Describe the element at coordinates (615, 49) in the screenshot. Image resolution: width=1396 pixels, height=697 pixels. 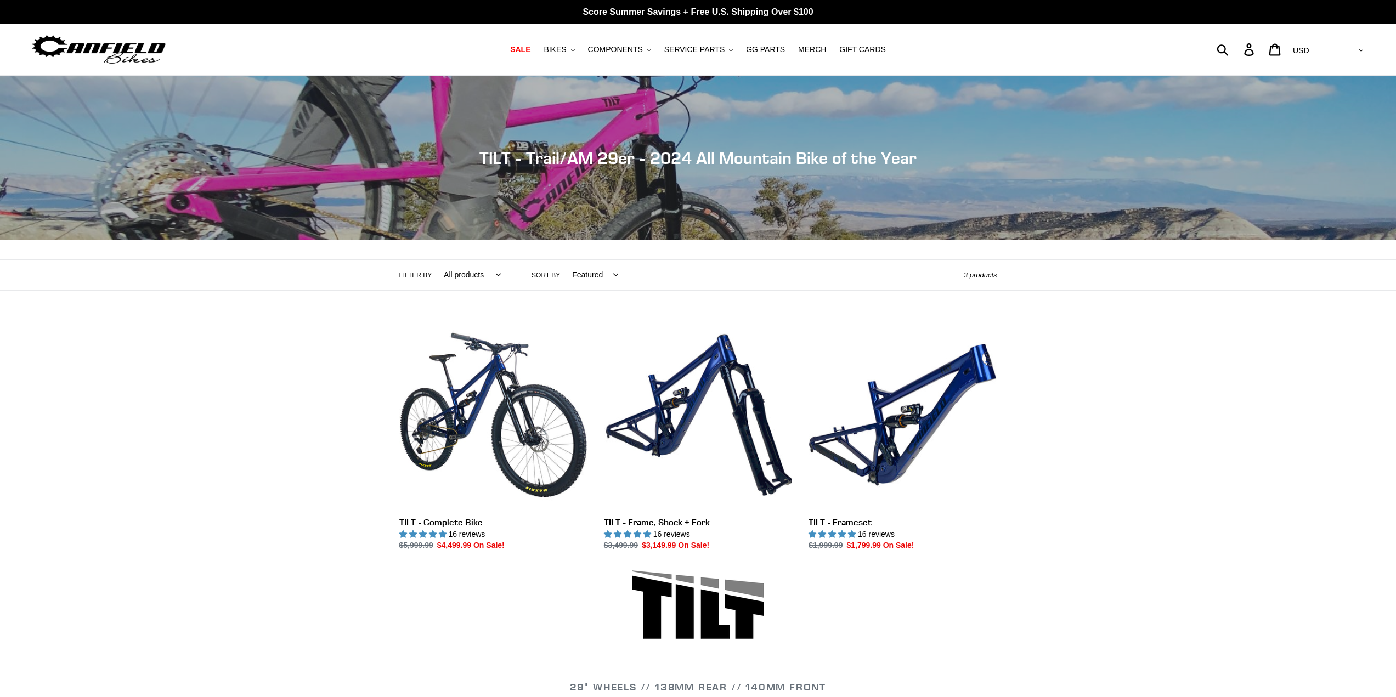
I see `span: COMPONENTS` at that location.